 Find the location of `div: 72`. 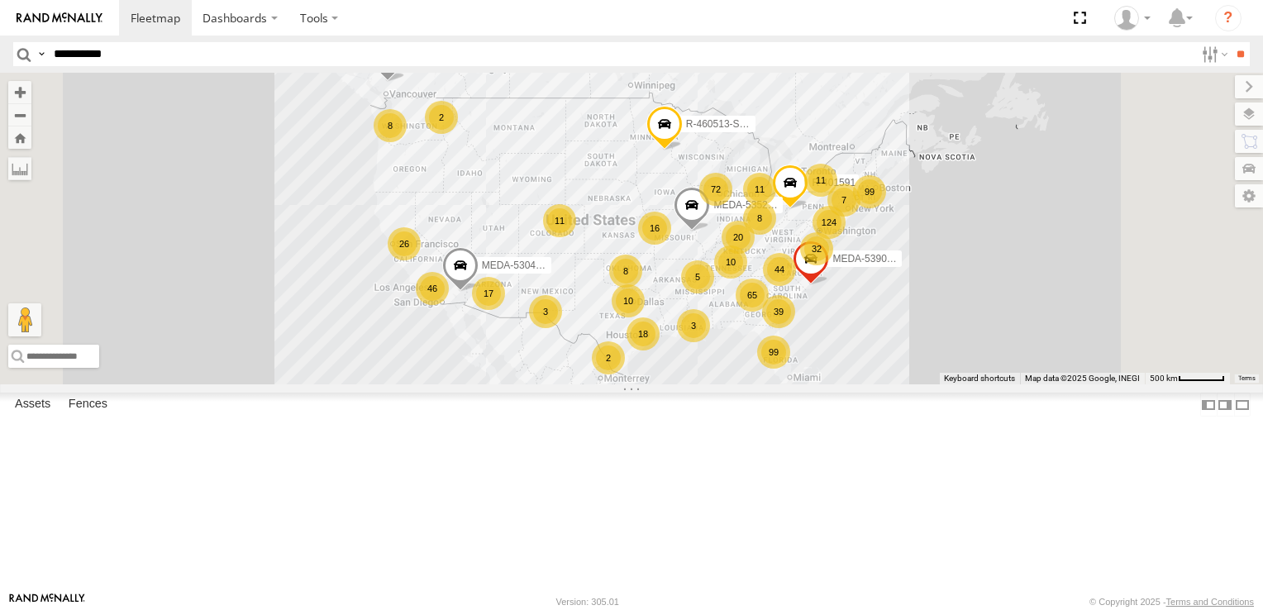

div: 72 is located at coordinates (716, 189).